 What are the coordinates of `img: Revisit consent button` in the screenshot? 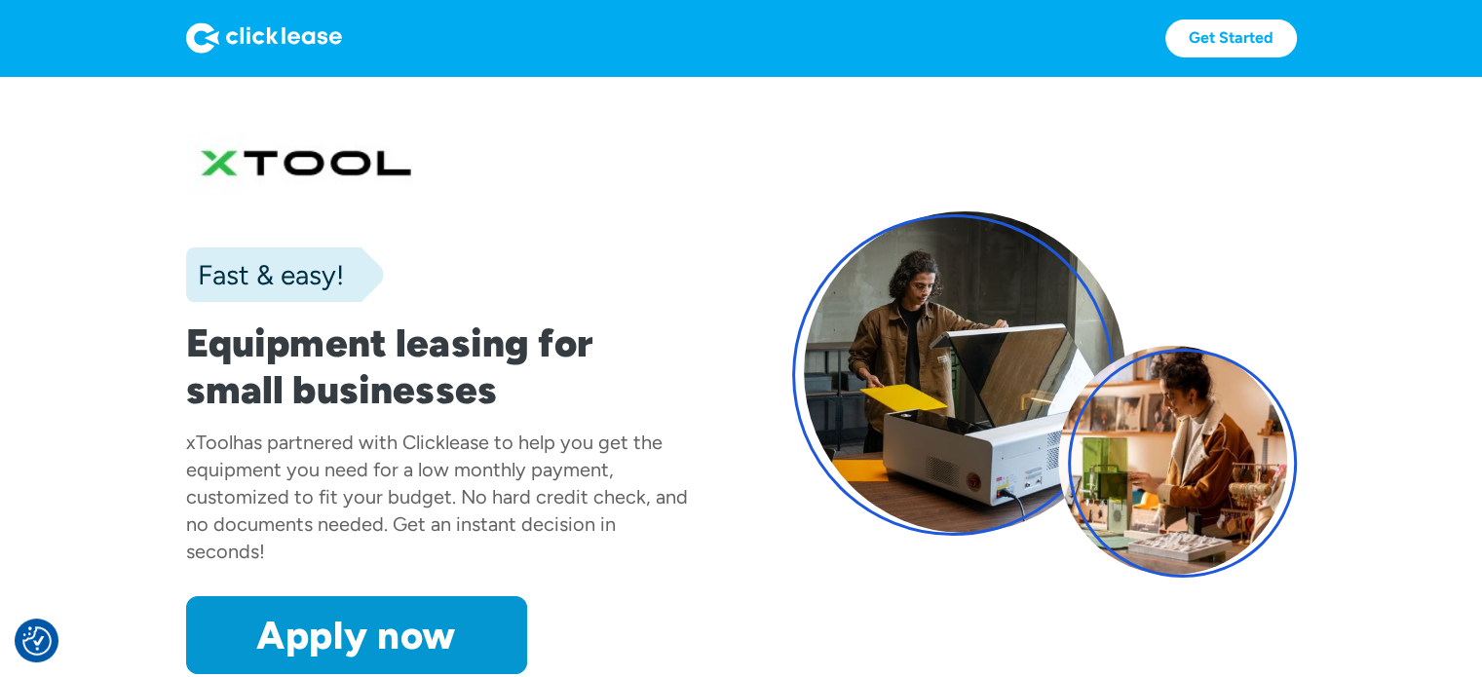 It's located at (37, 641).